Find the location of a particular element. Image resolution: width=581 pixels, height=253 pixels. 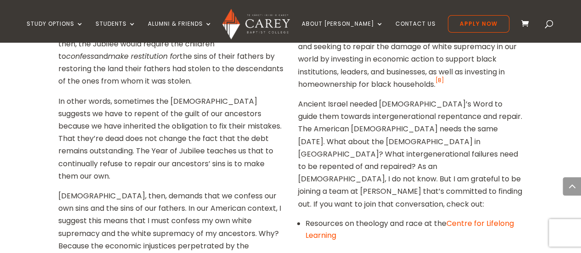

a: Centre for Lifelong Learning is located at coordinates (410, 229).